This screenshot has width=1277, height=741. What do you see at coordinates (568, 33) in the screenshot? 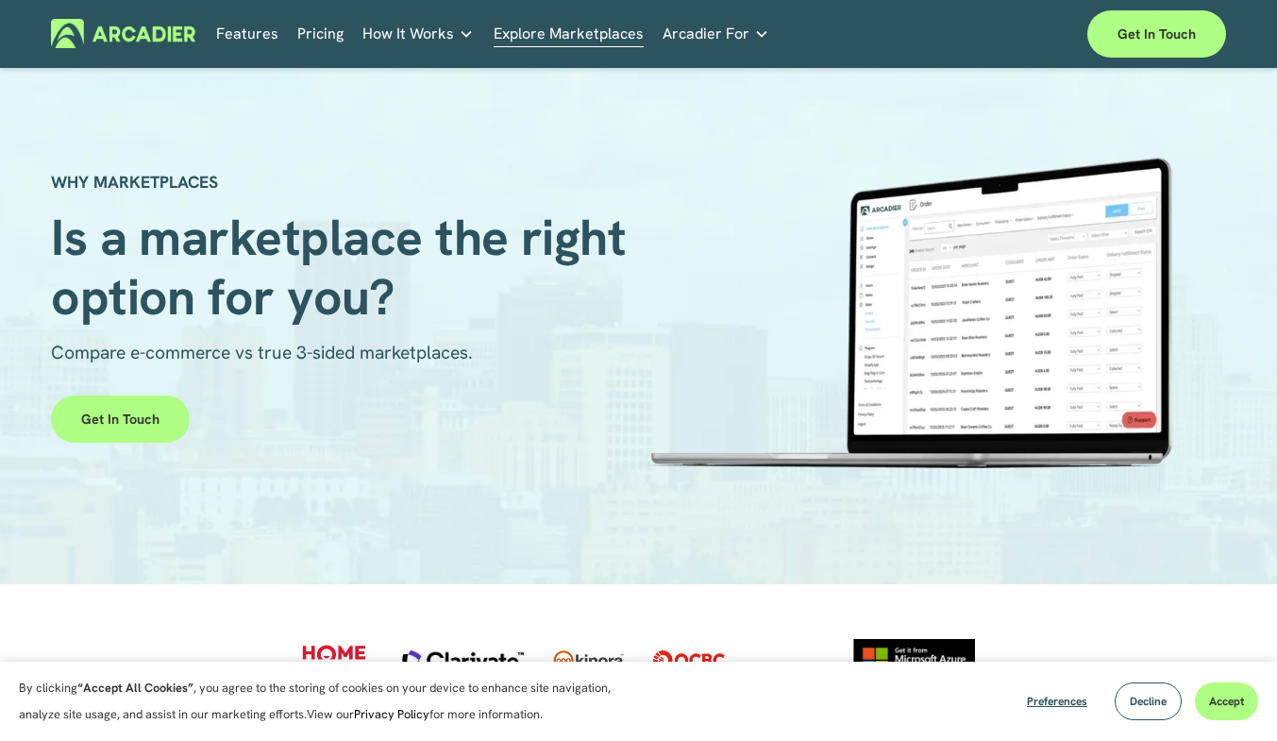
I see `a: Explore Marketplaces` at bounding box center [568, 33].